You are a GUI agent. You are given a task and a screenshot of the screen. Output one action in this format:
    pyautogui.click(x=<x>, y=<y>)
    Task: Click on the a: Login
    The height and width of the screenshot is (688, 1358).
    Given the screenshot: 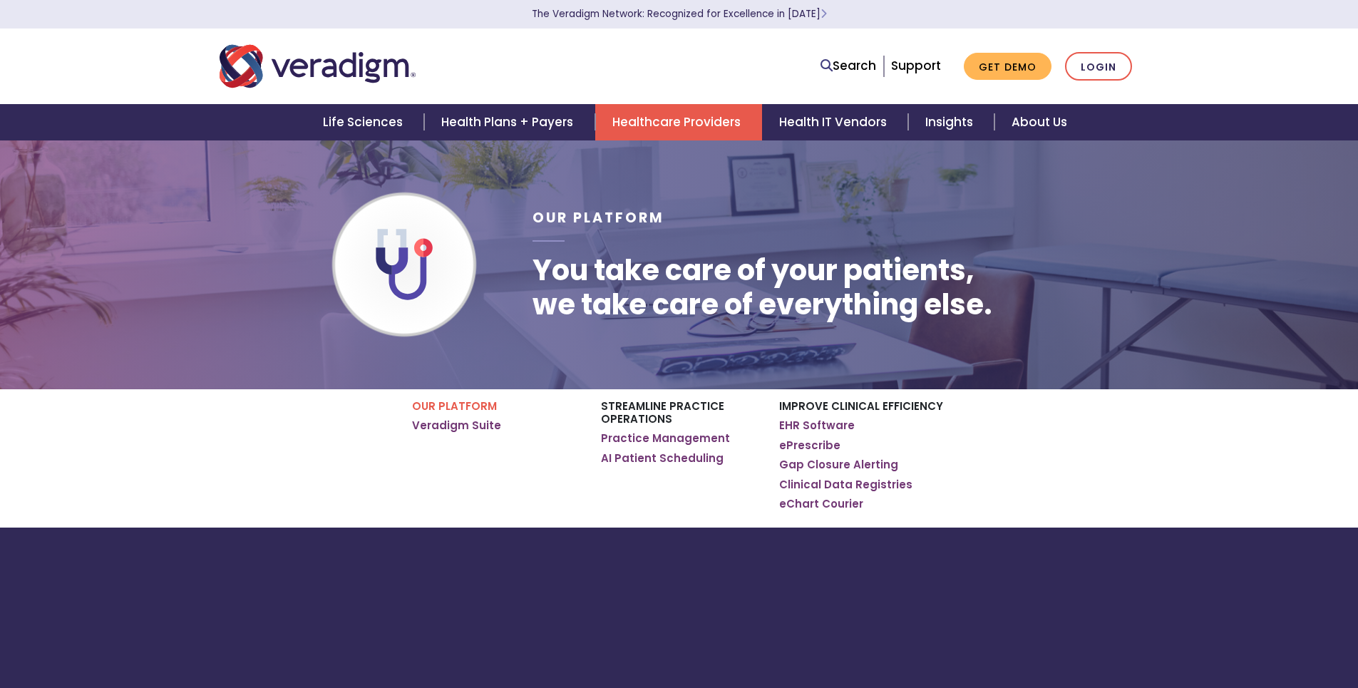 What is the action you would take?
    pyautogui.click(x=1099, y=66)
    